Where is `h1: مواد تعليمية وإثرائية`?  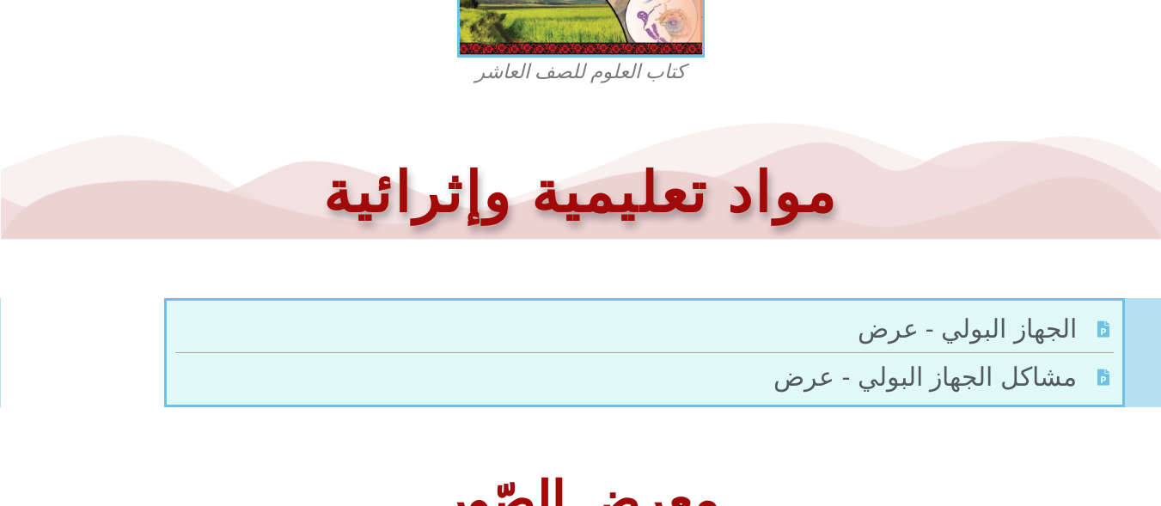 h1: مواد تعليمية وإثرائية is located at coordinates (580, 193).